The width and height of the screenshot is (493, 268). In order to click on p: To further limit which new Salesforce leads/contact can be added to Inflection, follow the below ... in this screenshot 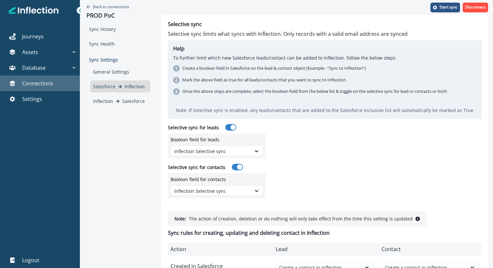, I will do `click(325, 58)`.